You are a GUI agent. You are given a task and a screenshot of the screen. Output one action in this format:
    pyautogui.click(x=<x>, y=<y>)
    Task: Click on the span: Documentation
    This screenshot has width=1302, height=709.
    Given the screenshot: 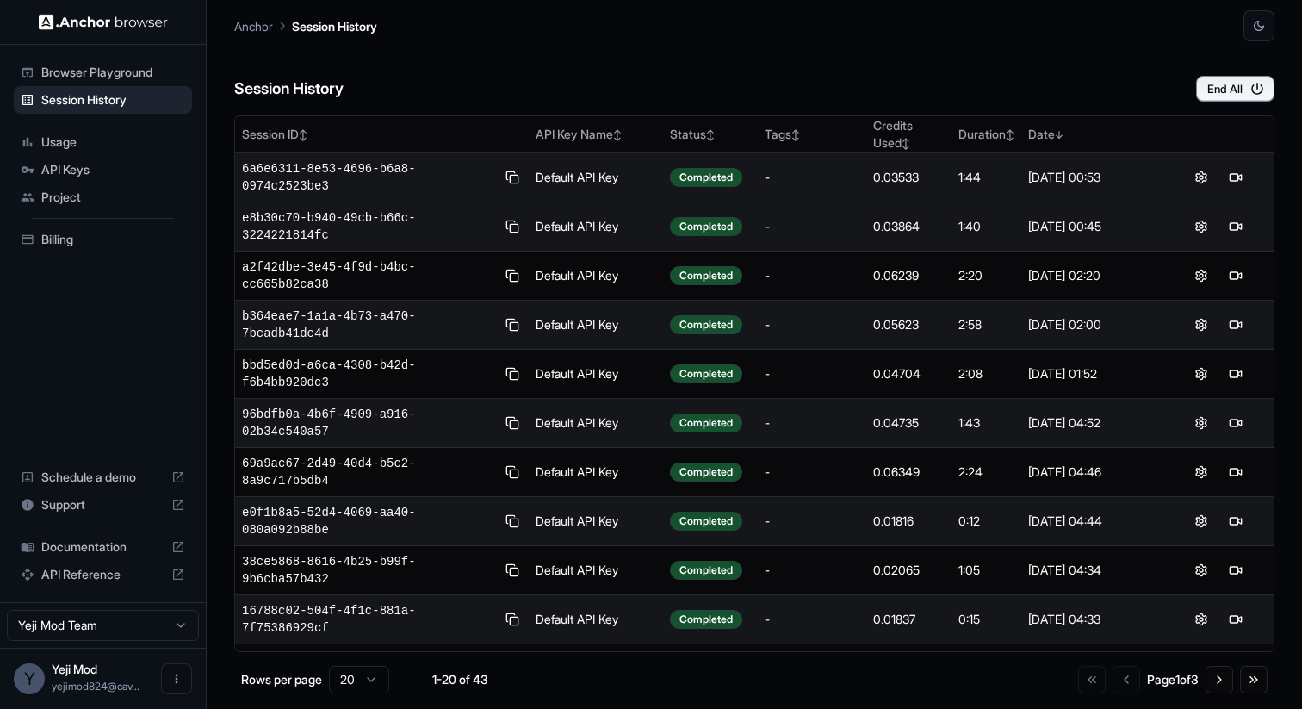 What is the action you would take?
    pyautogui.click(x=102, y=547)
    